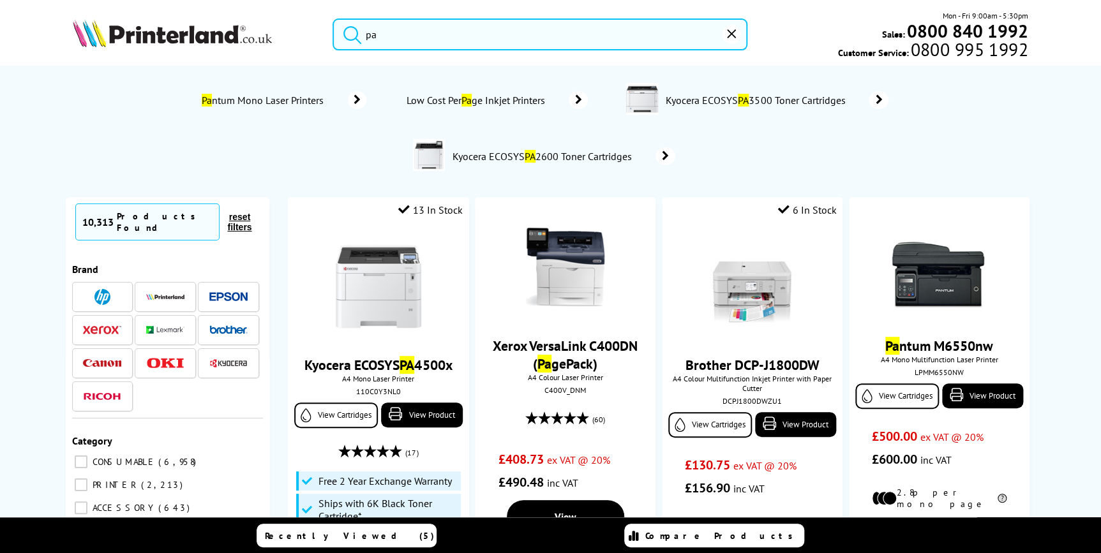  I want to click on span: ntum Mono Laser Printers, so click(264, 100).